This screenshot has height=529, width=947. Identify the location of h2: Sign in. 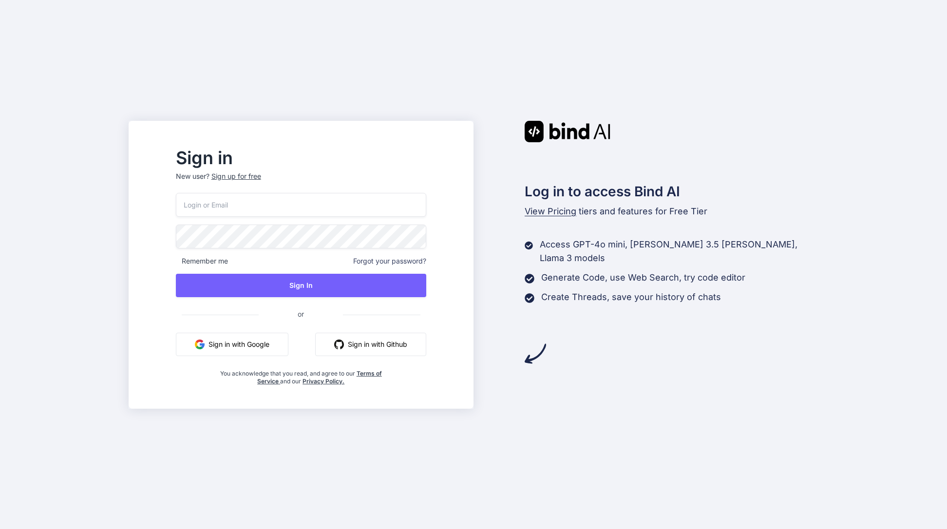
(301, 158).